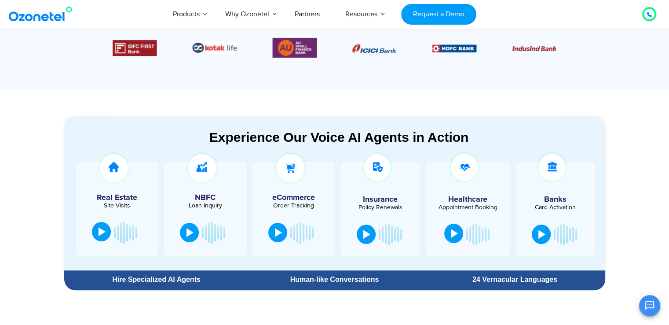 The height and width of the screenshot is (325, 669). Describe the element at coordinates (334, 279) in the screenshot. I see `div: Human-like Conversations` at that location.